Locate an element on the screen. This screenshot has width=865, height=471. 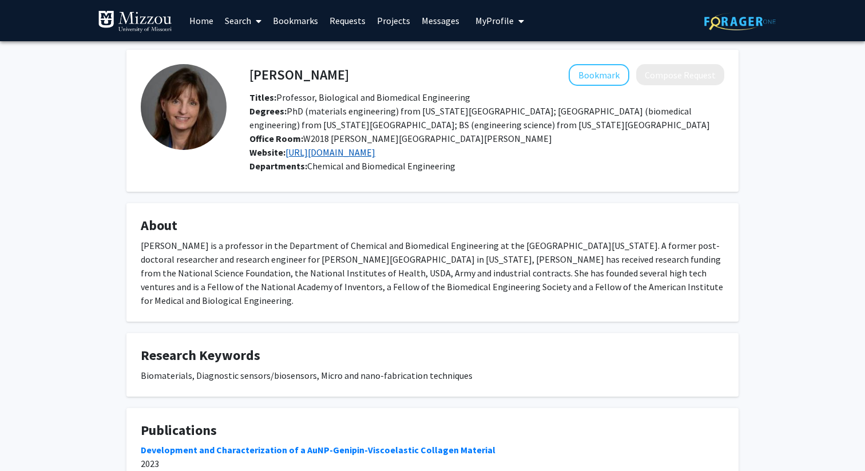
img: University of Missouri Logo is located at coordinates (135, 22).